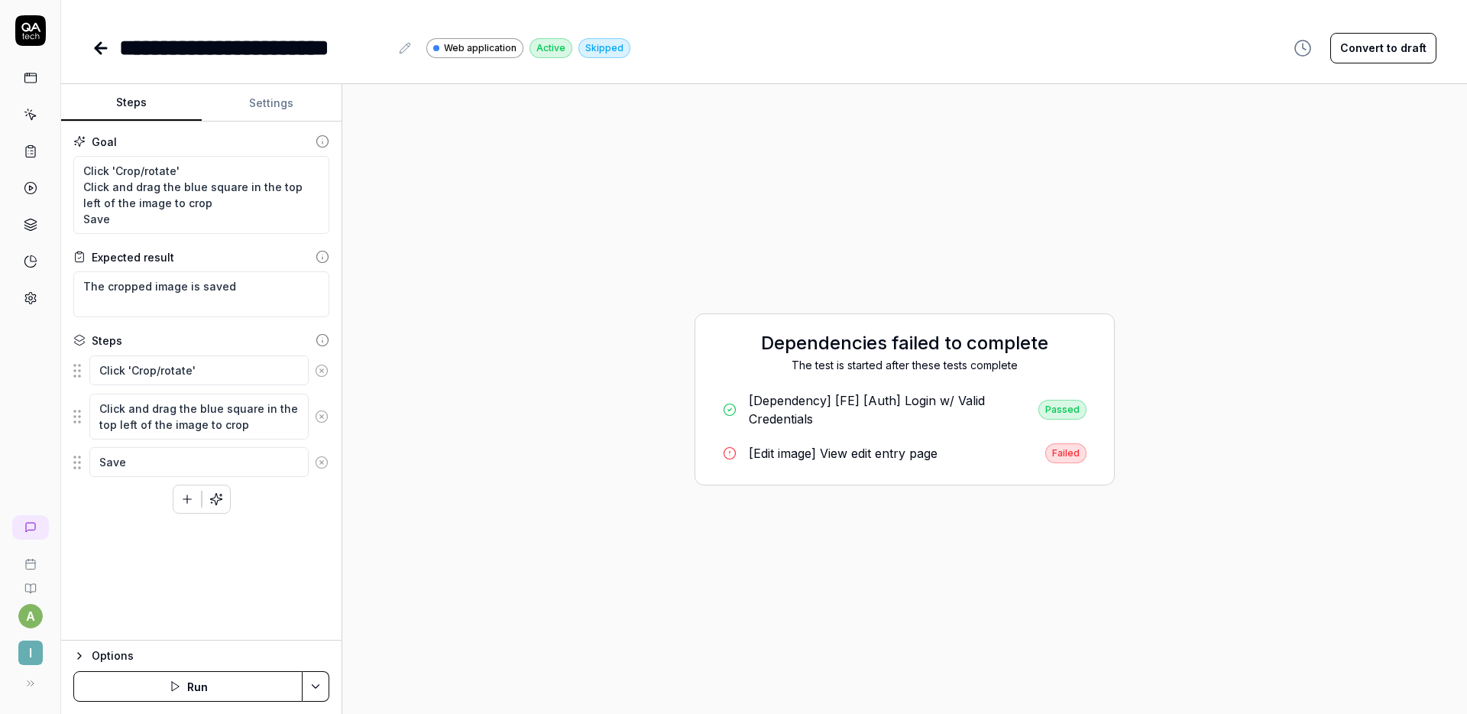 Image resolution: width=1467 pixels, height=714 pixels. Describe the element at coordinates (210, 656) in the screenshot. I see `div: Options` at that location.